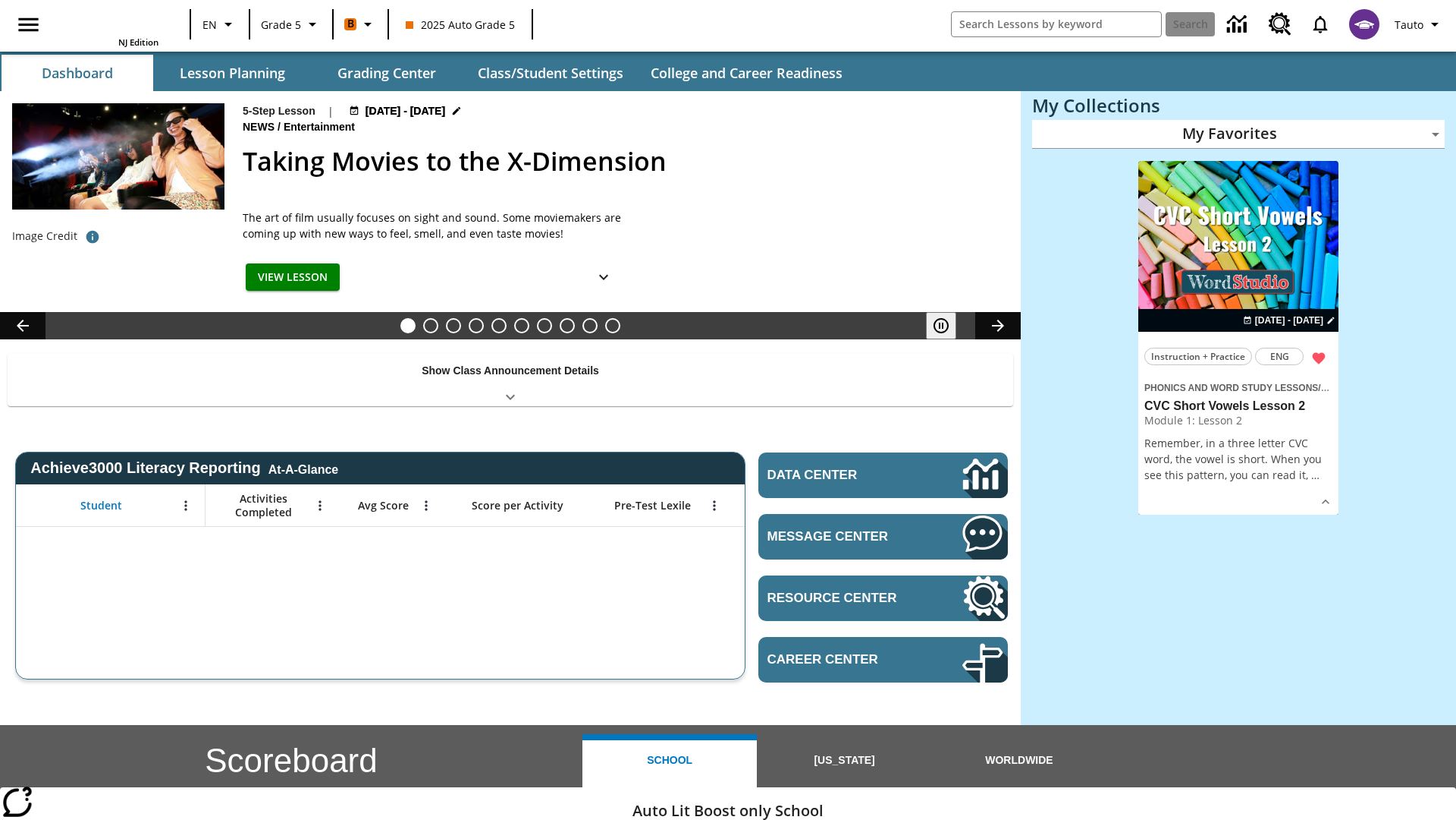  Describe the element at coordinates (220, 24) in the screenshot. I see `button: Language: EN, Select a language` at that location.